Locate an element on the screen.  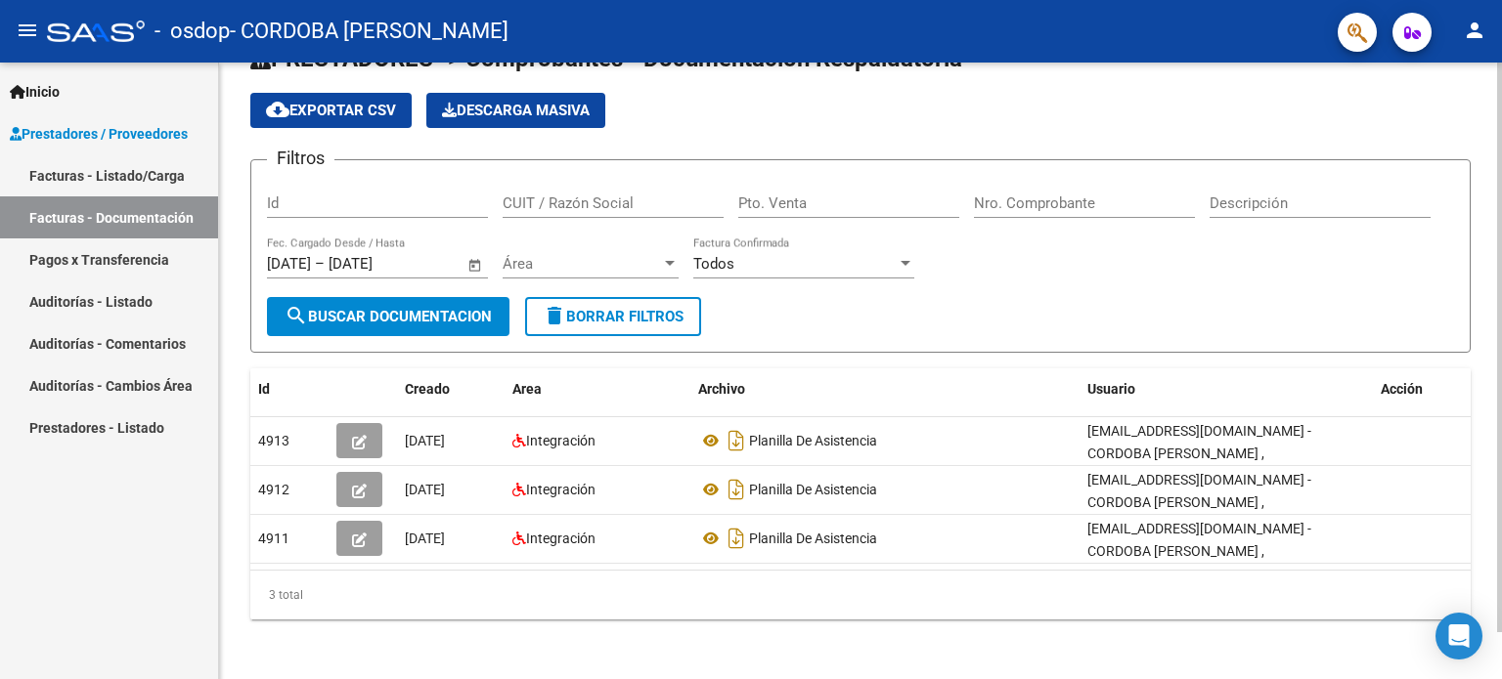
mat-icon: delete is located at coordinates (554, 316).